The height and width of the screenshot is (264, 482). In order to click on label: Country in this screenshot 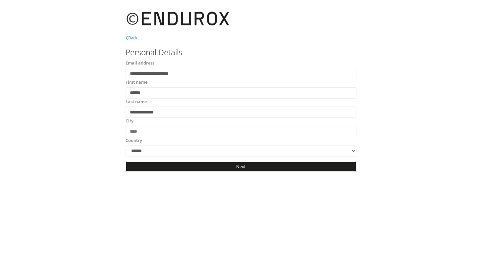, I will do `click(134, 141)`.